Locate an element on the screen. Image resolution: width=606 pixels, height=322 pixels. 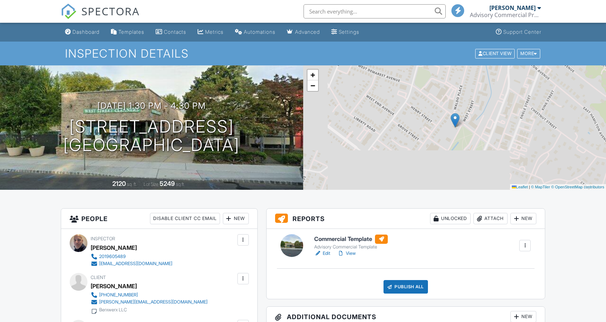
span: Inspector is located at coordinates (103, 238).